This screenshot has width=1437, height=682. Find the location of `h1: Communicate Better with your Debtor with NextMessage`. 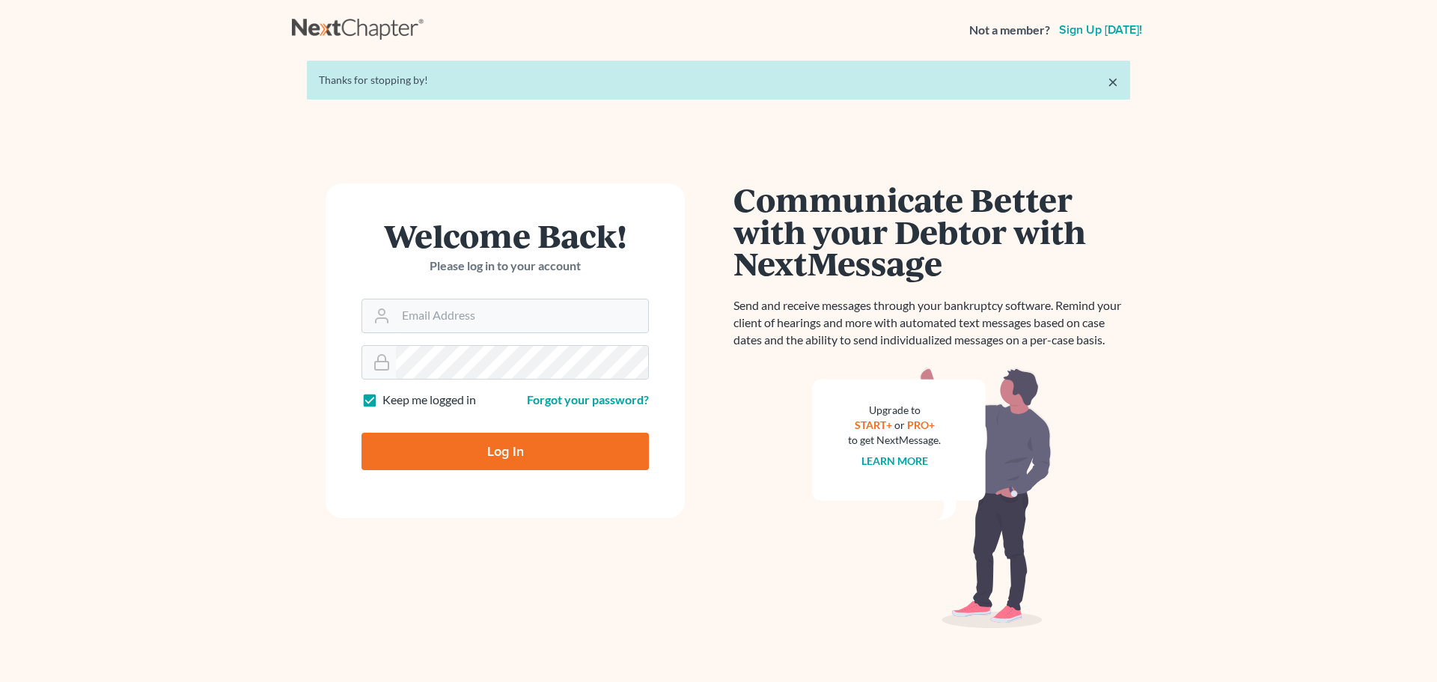

h1: Communicate Better with your Debtor with NextMessage is located at coordinates (932, 231).